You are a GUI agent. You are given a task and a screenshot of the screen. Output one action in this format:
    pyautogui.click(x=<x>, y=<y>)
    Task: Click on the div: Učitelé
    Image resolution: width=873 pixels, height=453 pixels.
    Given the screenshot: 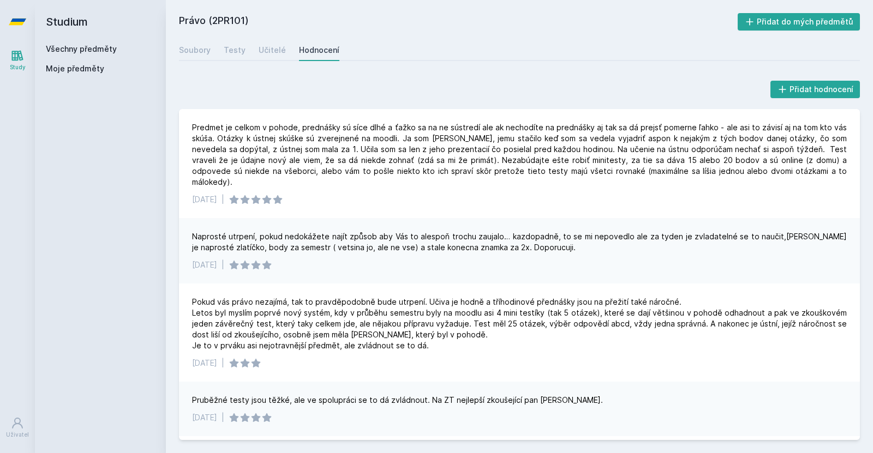 What is the action you would take?
    pyautogui.click(x=272, y=50)
    